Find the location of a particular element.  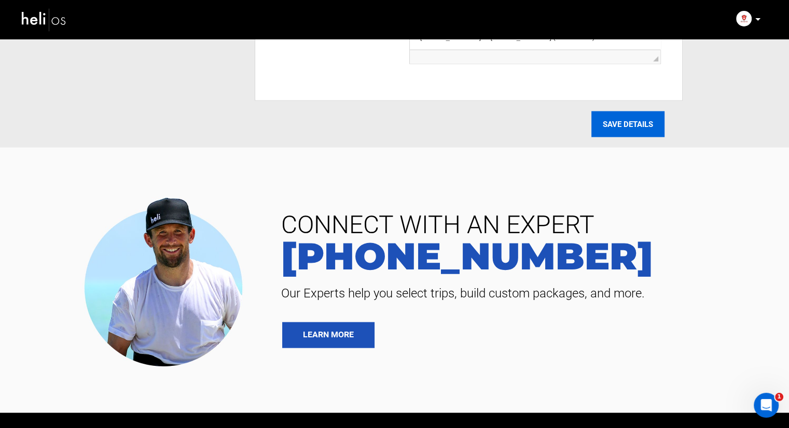

a: LEARN MORE is located at coordinates (328, 335).